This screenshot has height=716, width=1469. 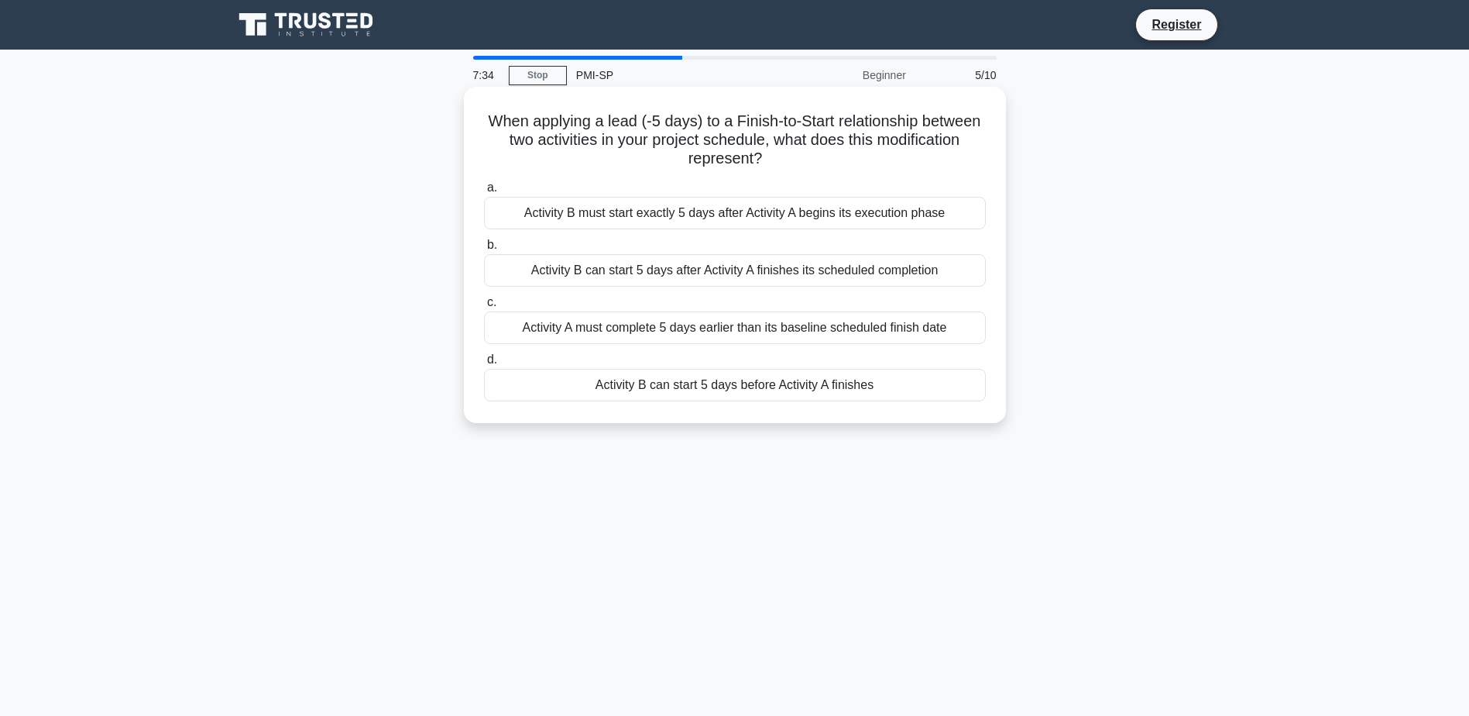 What do you see at coordinates (735, 270) in the screenshot?
I see `div: Activity B can start 5 days after Activity A finishes its scheduled completion` at bounding box center [735, 270].